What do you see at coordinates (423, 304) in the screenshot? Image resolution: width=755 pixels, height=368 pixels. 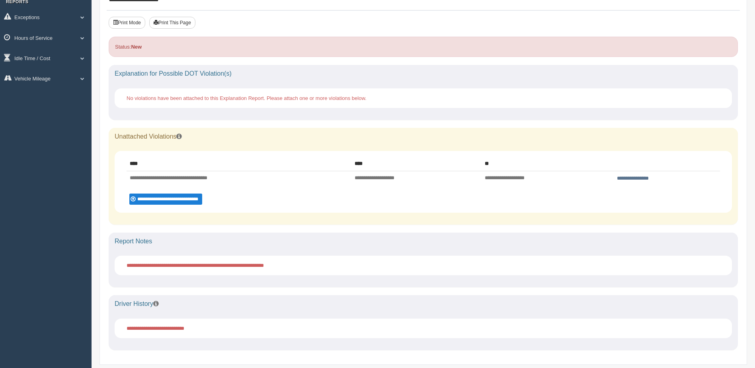 I see `div: Driver History` at bounding box center [423, 304].